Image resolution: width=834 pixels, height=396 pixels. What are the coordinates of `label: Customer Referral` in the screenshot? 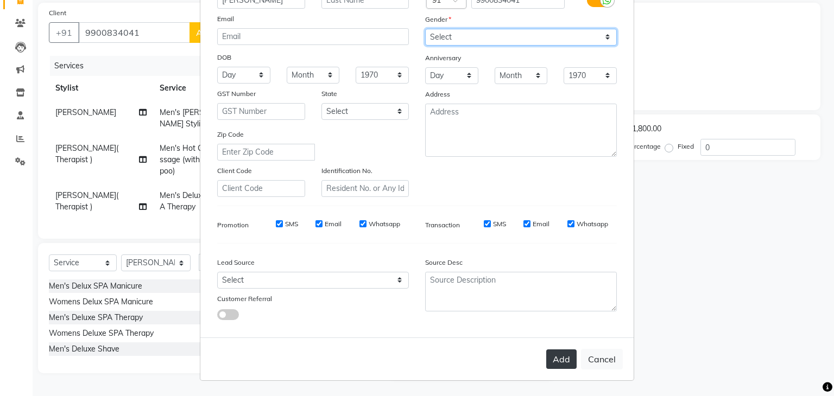 It's located at (244, 299).